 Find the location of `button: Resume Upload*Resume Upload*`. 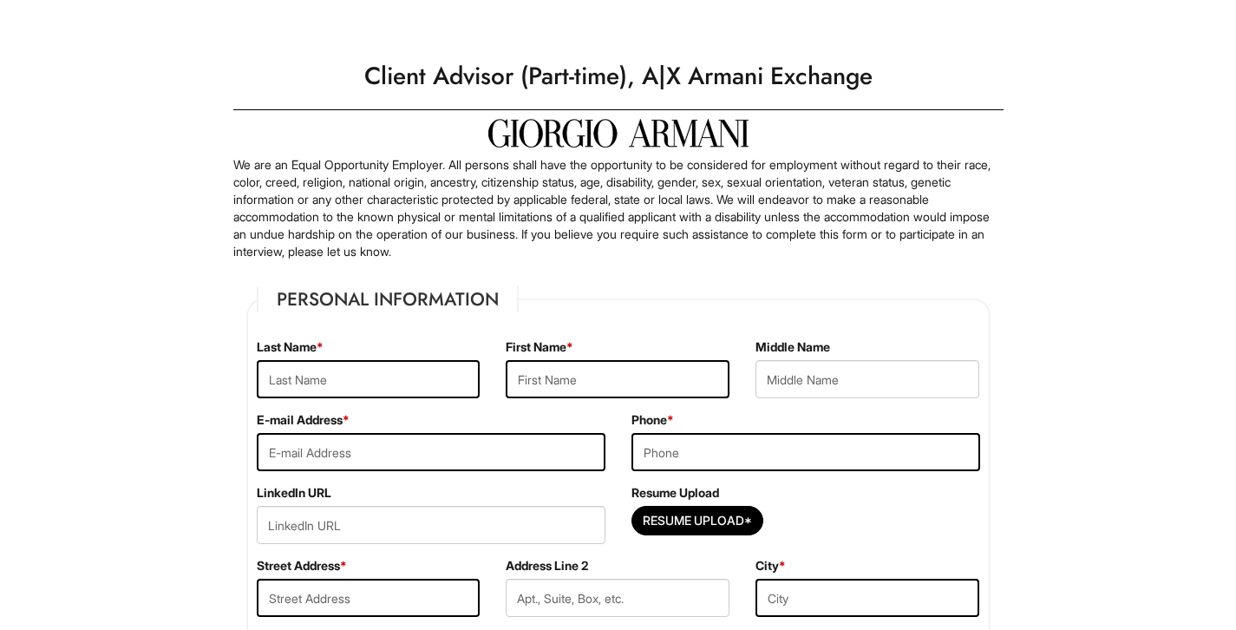

button: Resume Upload*Resume Upload* is located at coordinates (697, 520).